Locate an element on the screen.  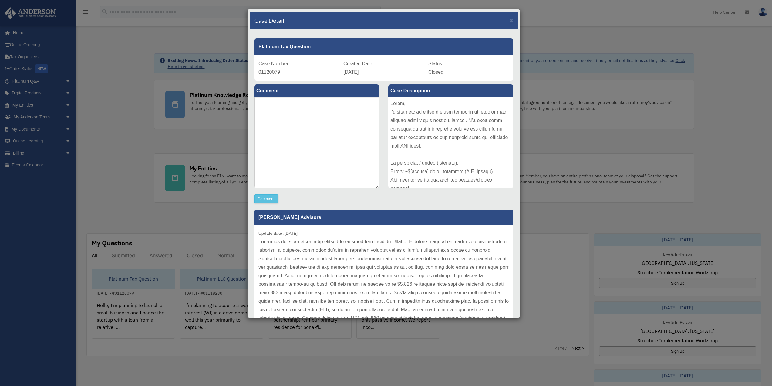
button: Close is located at coordinates (511, 20).